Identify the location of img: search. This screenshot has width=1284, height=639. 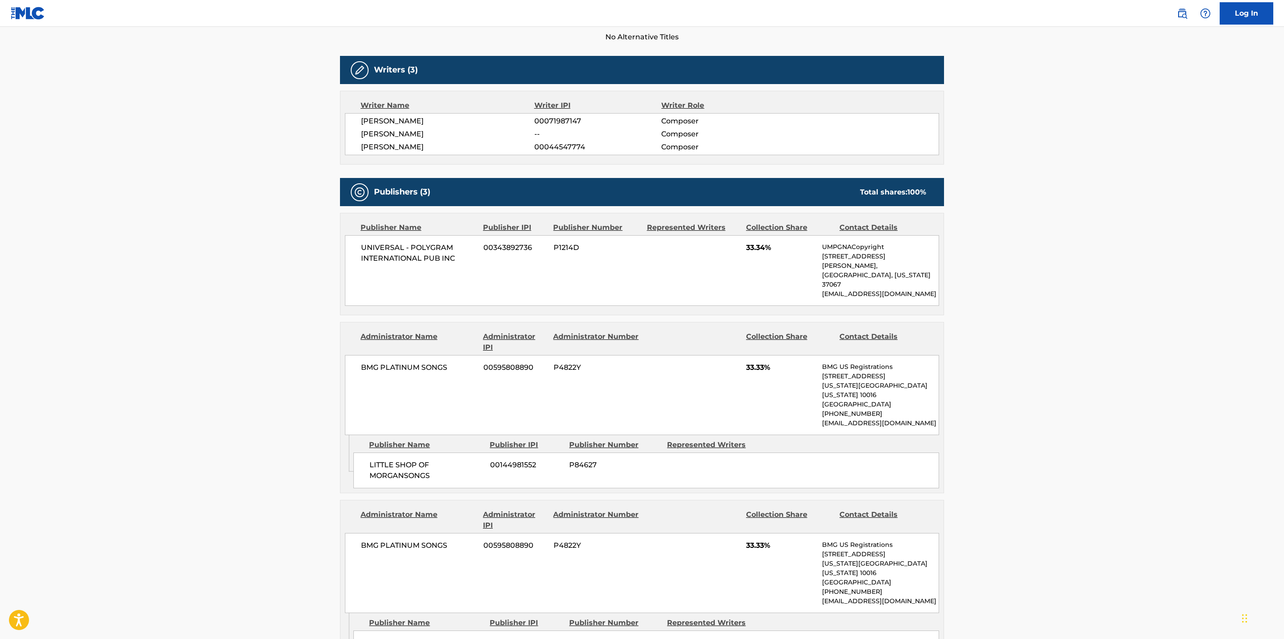
(1182, 13).